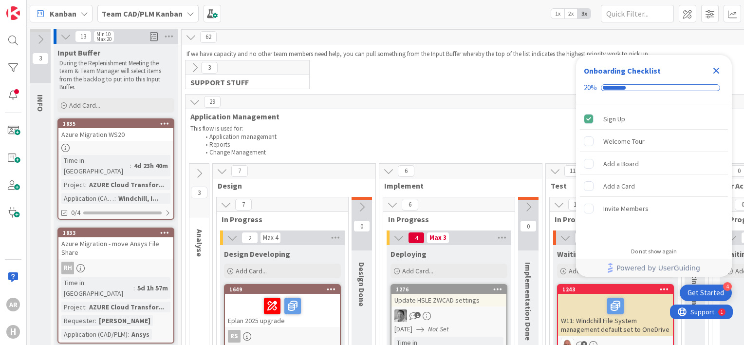 Image resolution: width=744 pixels, height=345 pixels. I want to click on span: Test, so click(624, 186).